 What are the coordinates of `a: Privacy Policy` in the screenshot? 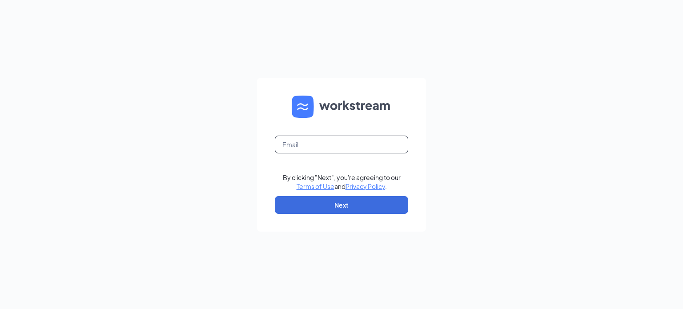 It's located at (365, 186).